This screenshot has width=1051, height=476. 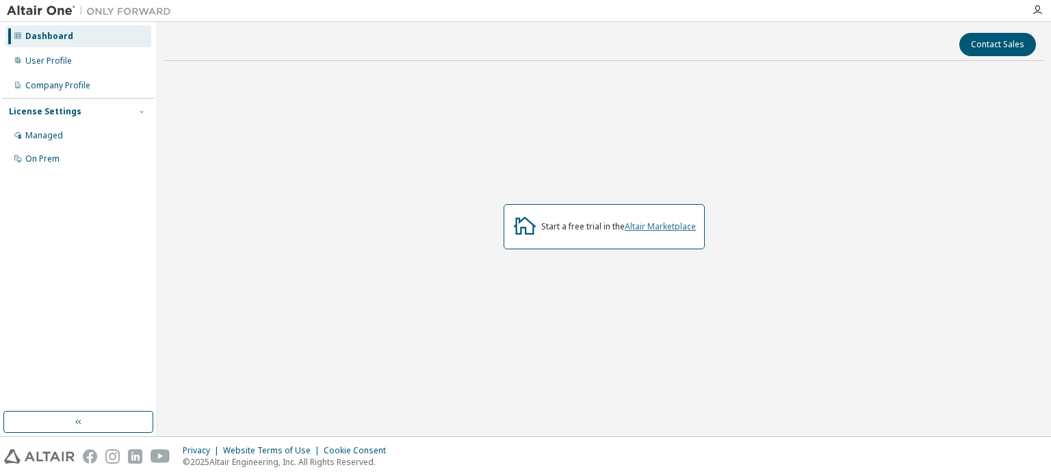 What do you see at coordinates (39, 456) in the screenshot?
I see `img: altair_logo.svg` at bounding box center [39, 456].